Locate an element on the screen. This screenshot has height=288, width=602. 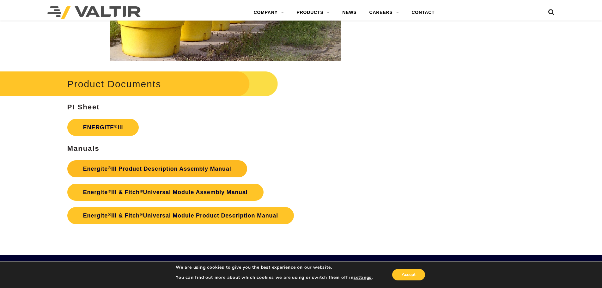
strong: PI Sheet is located at coordinates (83, 107).